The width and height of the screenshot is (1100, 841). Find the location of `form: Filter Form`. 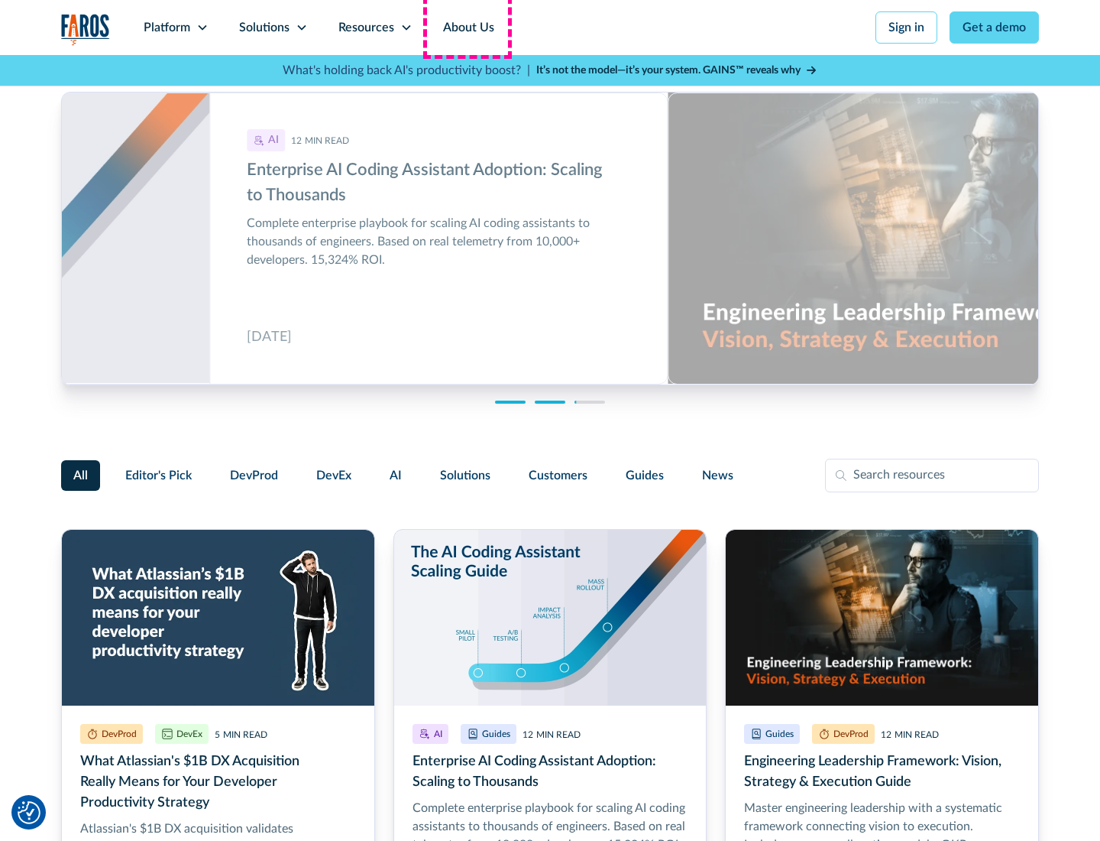

form: Filter Form is located at coordinates (550, 475).